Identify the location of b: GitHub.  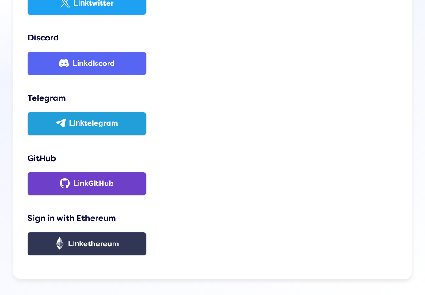
(101, 183).